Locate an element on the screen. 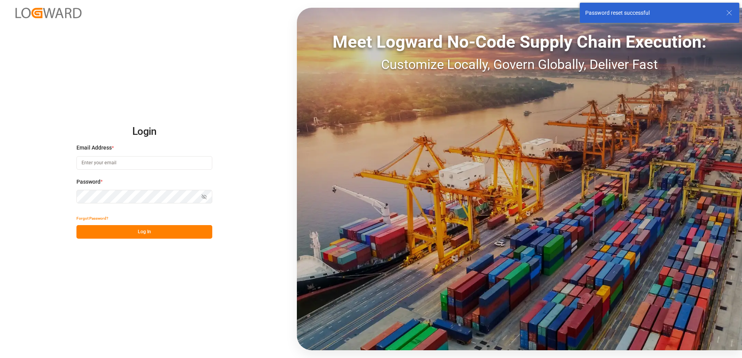 Image resolution: width=742 pixels, height=358 pixels. h2: Login is located at coordinates (144, 132).